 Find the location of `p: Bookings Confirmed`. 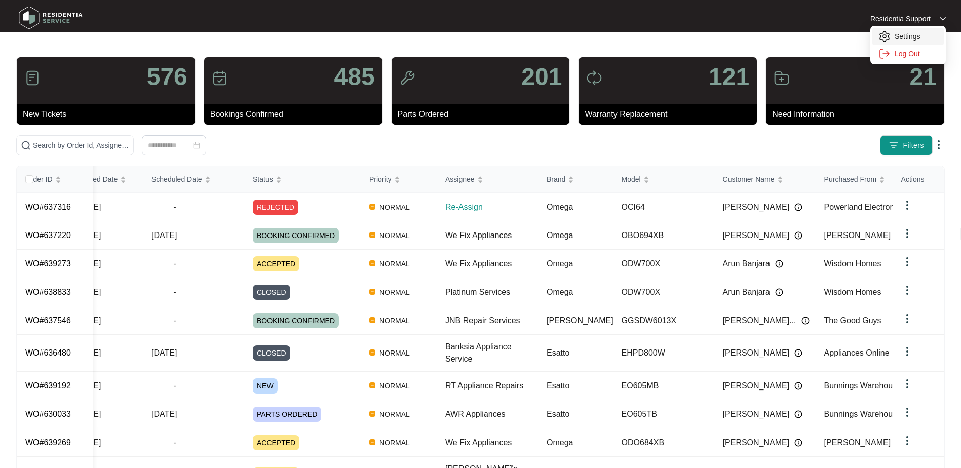

p: Bookings Confirmed is located at coordinates (296, 114).